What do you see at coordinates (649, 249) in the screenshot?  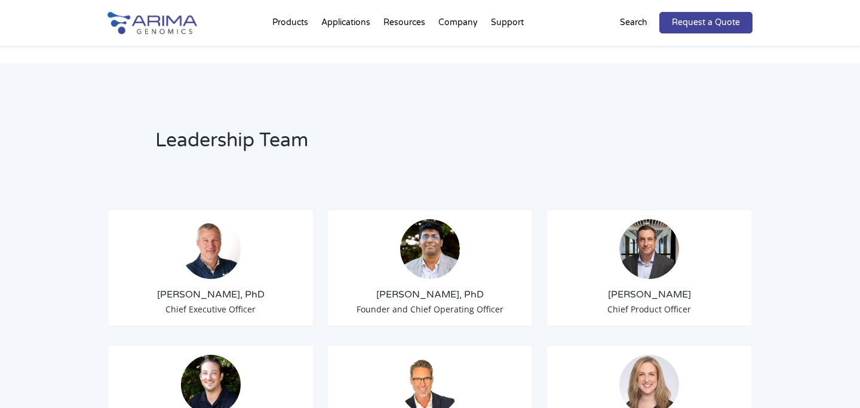 I see `img: Chris-Roberts.jpg` at bounding box center [649, 249].